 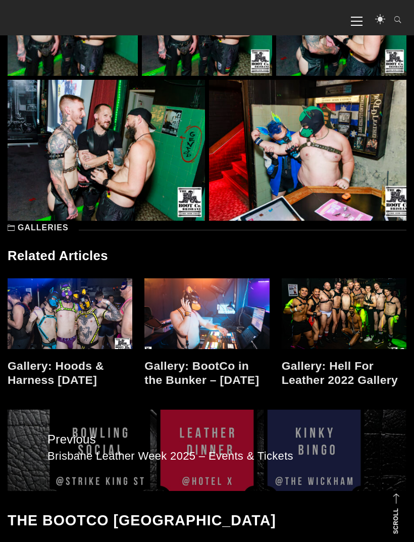 I want to click on h3: Related Articles, so click(x=207, y=256).